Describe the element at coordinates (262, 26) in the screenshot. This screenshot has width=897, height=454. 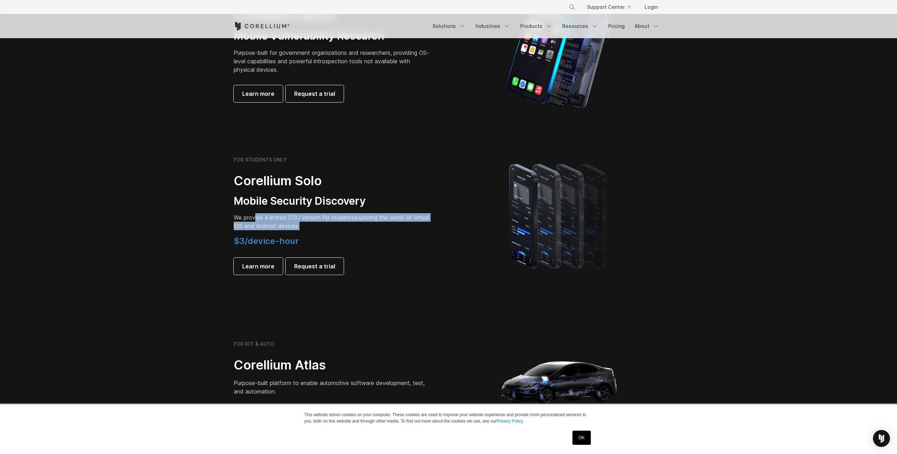
I see `a: Corellium Home` at that location.